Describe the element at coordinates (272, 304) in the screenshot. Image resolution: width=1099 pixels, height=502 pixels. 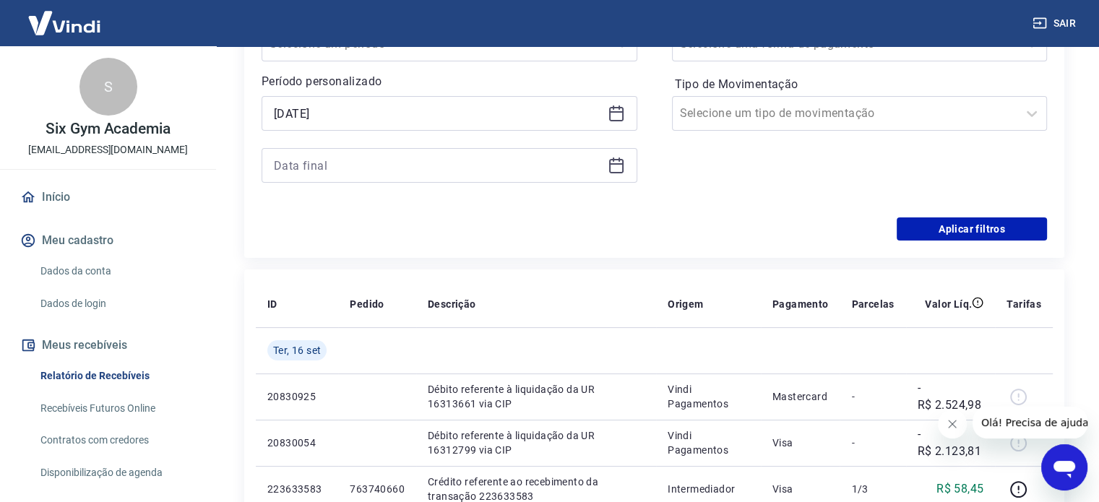
I see `p: ID` at that location.